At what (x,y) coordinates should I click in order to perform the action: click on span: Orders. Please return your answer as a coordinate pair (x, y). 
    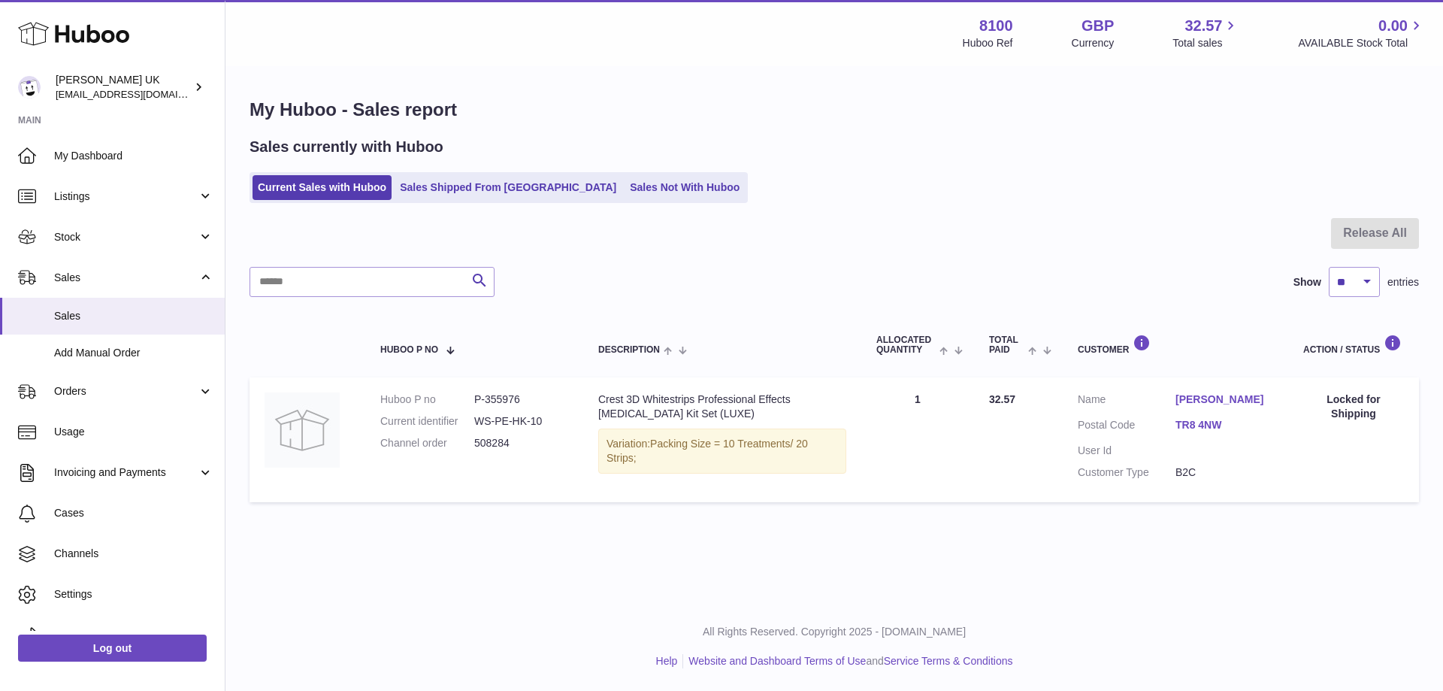
    Looking at the image, I should click on (126, 391).